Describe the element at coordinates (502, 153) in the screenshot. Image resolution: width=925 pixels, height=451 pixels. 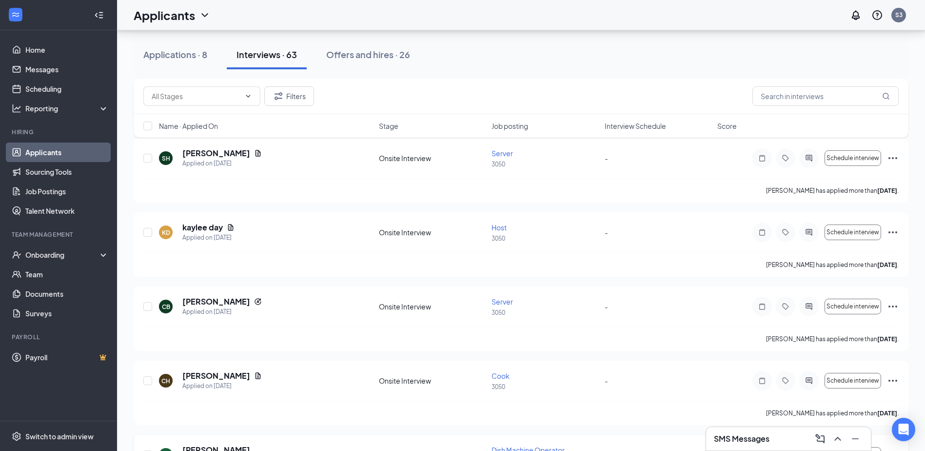
I see `span: Server` at that location.